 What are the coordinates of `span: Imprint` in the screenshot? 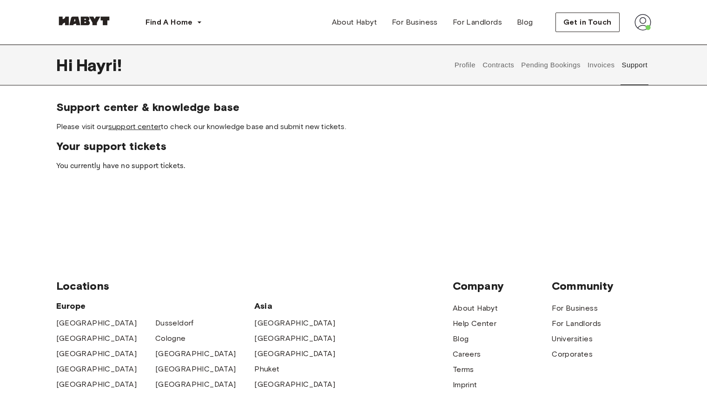 It's located at (465, 385).